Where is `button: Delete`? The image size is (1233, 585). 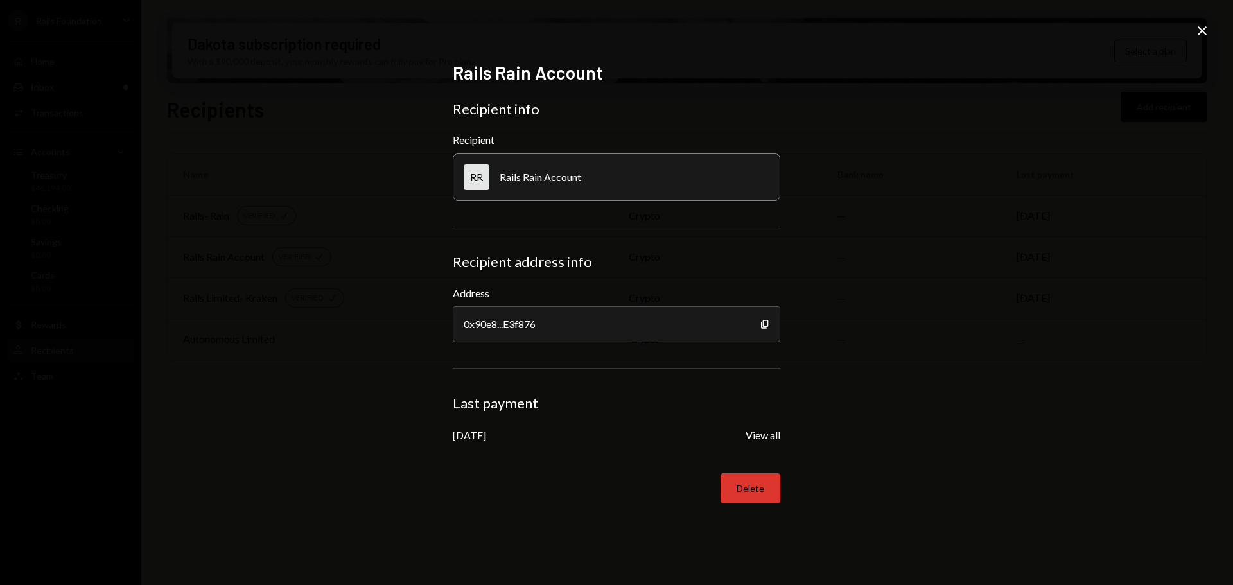
button: Delete is located at coordinates (750, 488).